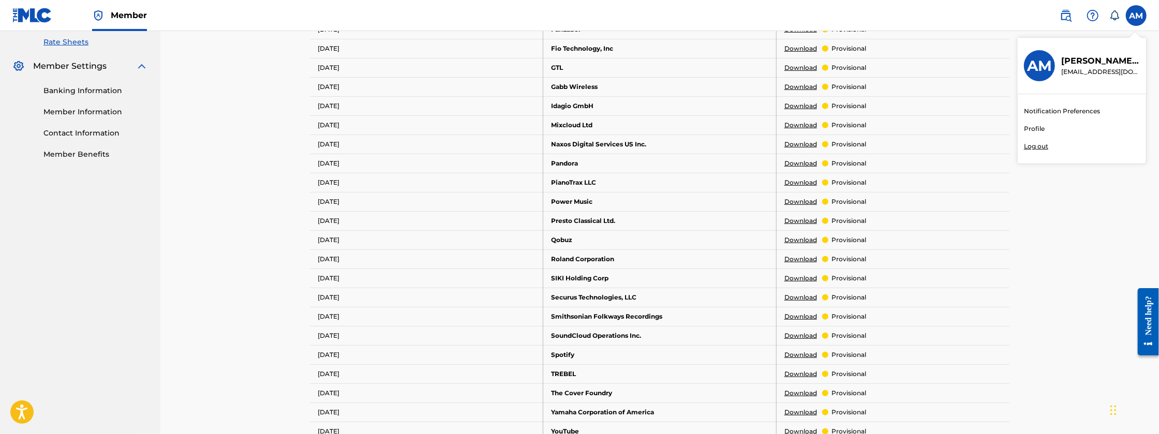  I want to click on td: Qobuz, so click(660, 240).